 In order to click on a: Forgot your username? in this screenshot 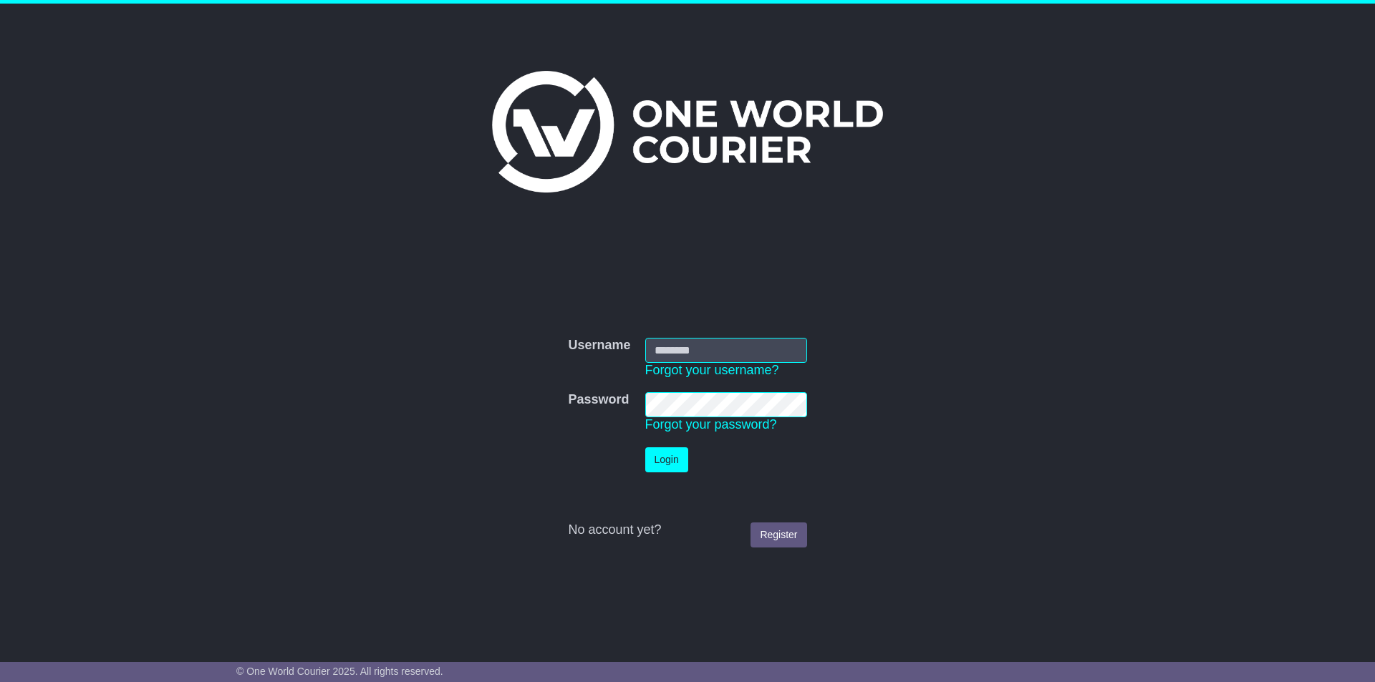, I will do `click(712, 370)`.